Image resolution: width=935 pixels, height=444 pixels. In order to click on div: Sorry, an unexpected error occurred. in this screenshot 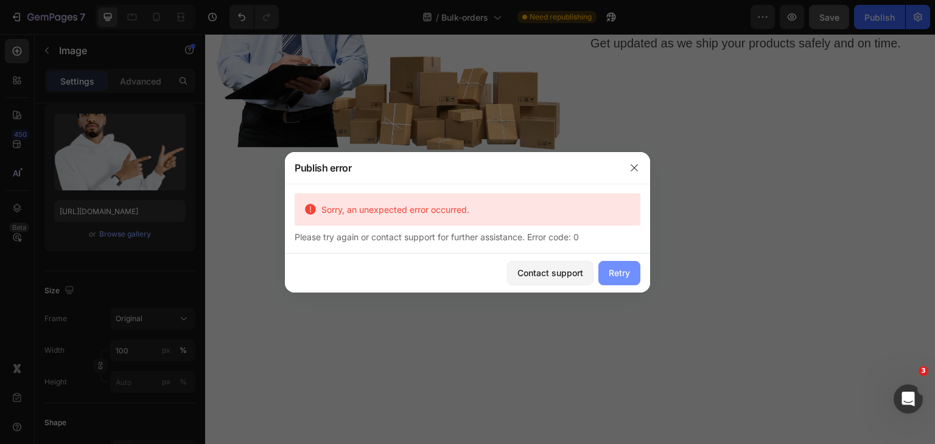, I will do `click(473, 209)`.